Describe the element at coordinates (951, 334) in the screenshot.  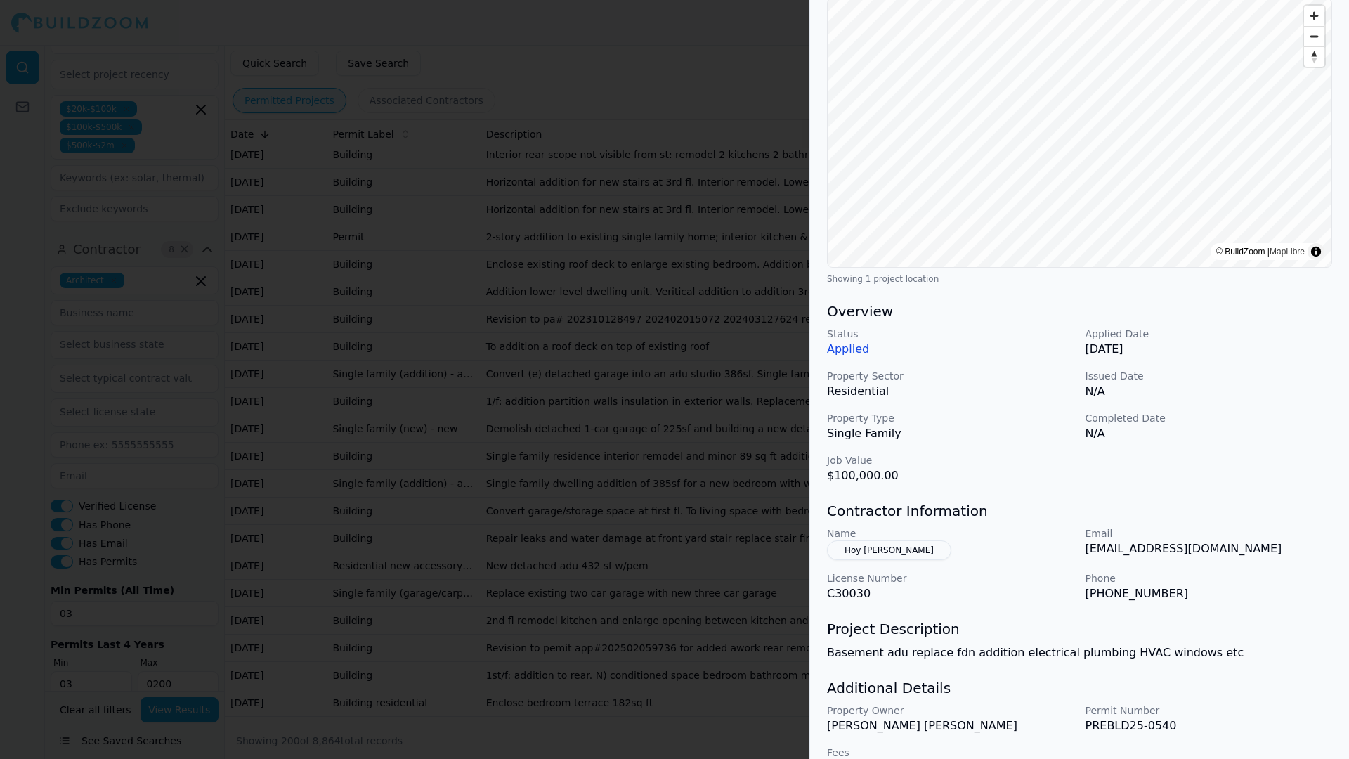
I see `p: Status` at that location.